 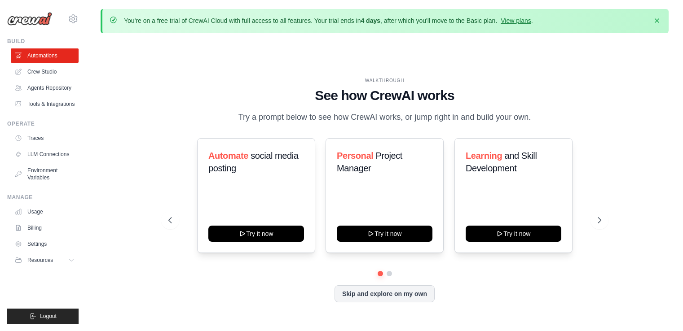 I want to click on span: social media posting, so click(x=253, y=162).